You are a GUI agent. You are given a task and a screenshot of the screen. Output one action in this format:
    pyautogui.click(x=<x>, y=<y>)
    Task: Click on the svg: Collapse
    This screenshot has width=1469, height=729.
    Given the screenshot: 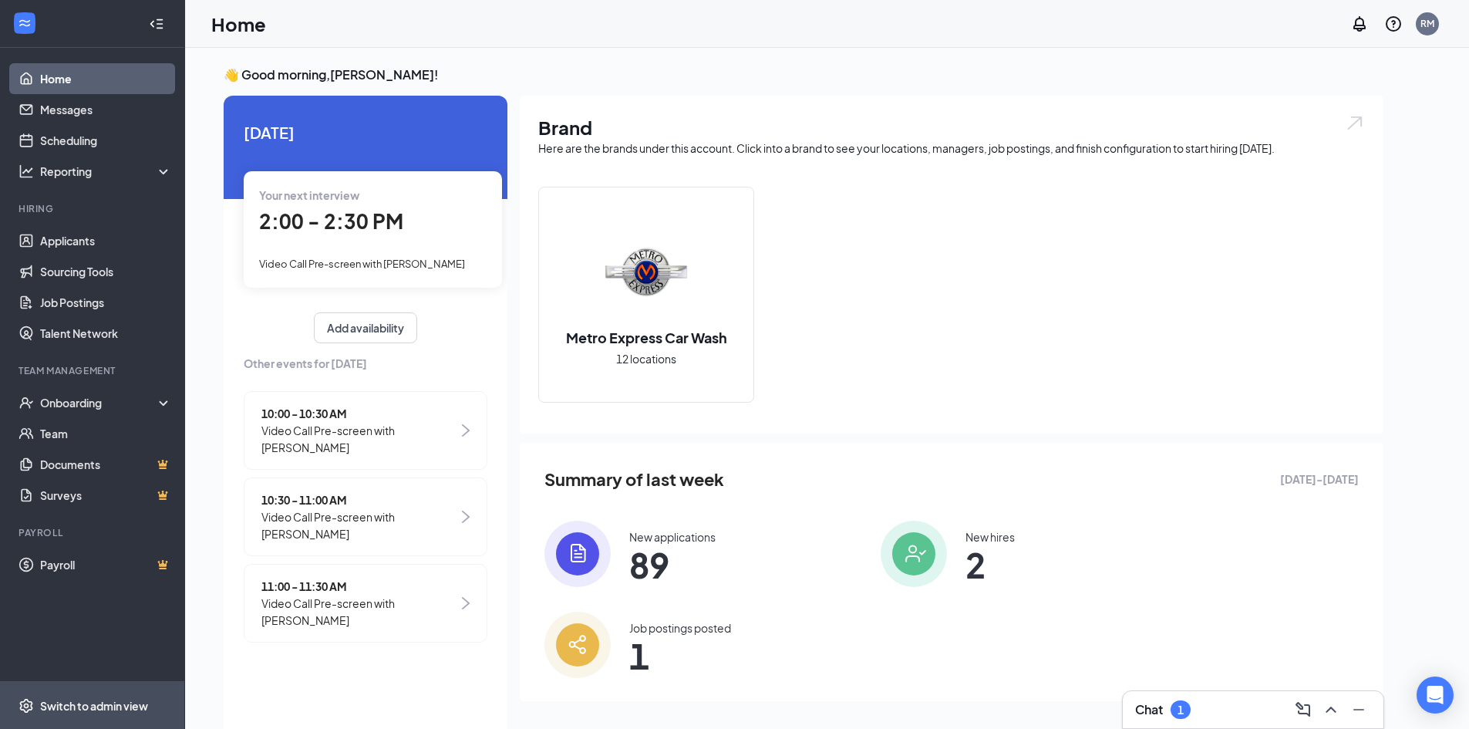 What is the action you would take?
    pyautogui.click(x=157, y=24)
    